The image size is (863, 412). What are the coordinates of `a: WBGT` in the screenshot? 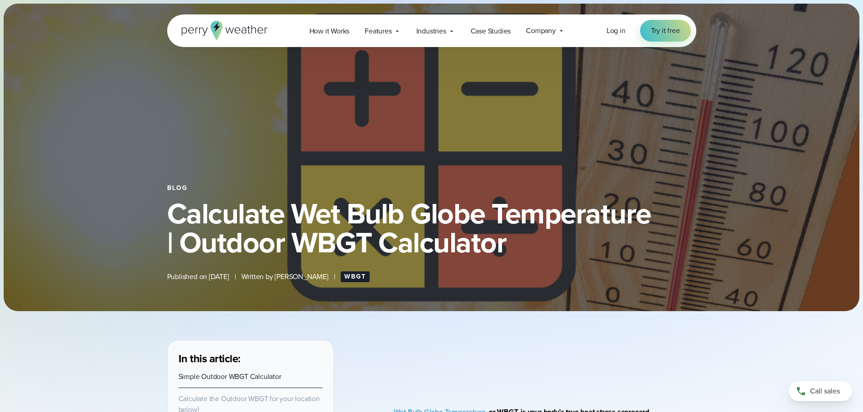 It's located at (355, 277).